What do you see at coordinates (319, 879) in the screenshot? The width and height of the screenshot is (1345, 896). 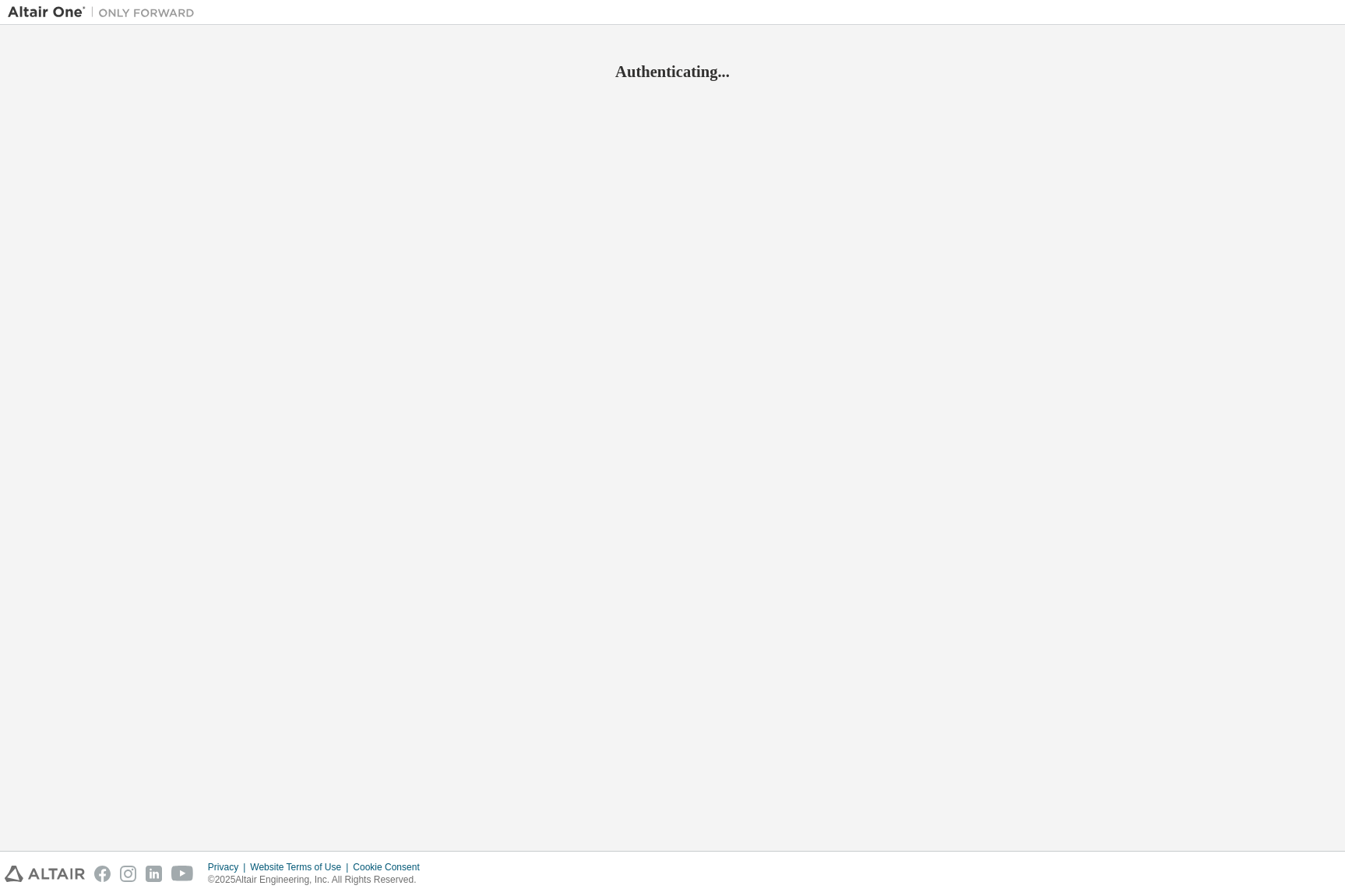 I see `p: © 2025 Altair Engineering, Inc. All Rights Reserved.` at bounding box center [319, 879].